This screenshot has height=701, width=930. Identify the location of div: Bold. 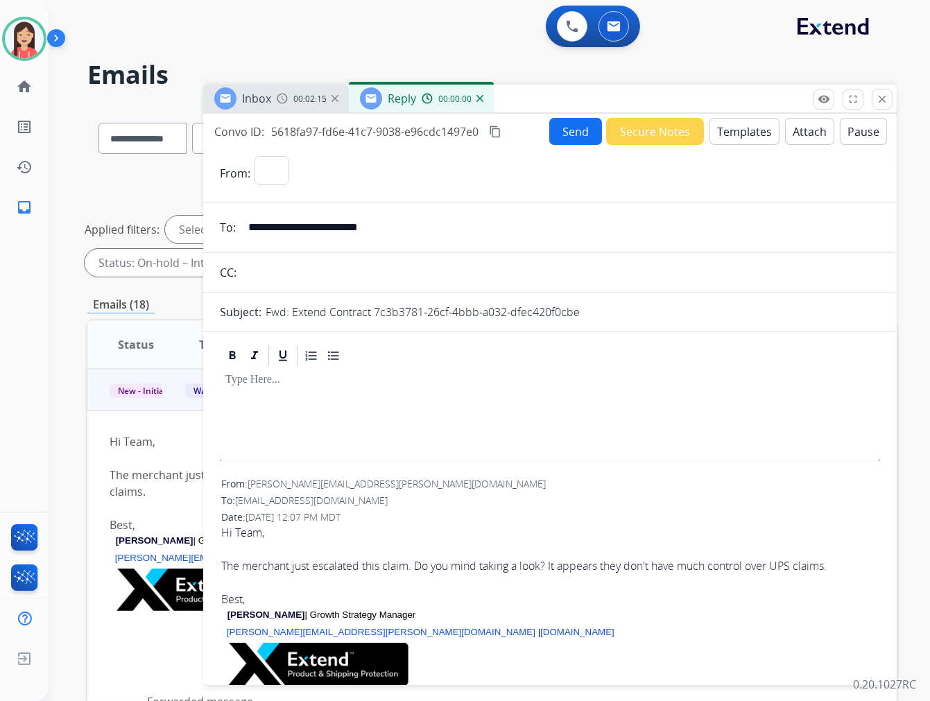
(232, 356).